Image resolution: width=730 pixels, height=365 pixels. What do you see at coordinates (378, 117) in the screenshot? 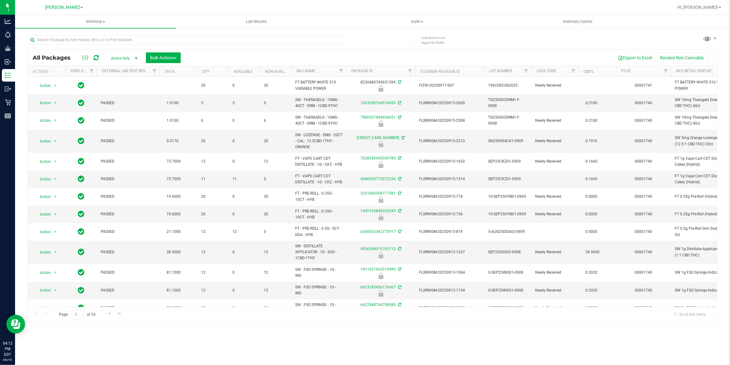
I see `a: 7900537494938451` at bounding box center [378, 117].